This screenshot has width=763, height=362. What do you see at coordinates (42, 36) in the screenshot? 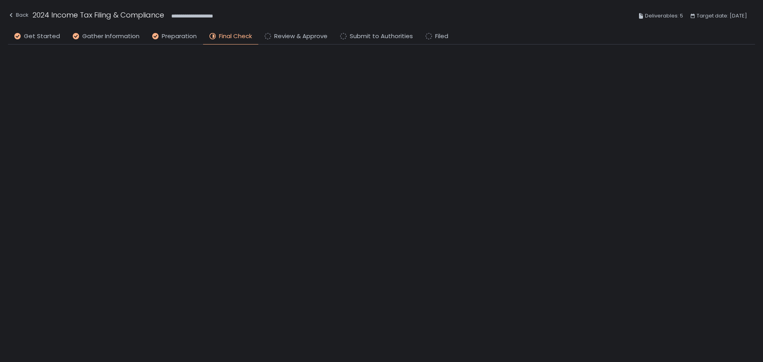
I see `span: Get Started` at bounding box center [42, 36].